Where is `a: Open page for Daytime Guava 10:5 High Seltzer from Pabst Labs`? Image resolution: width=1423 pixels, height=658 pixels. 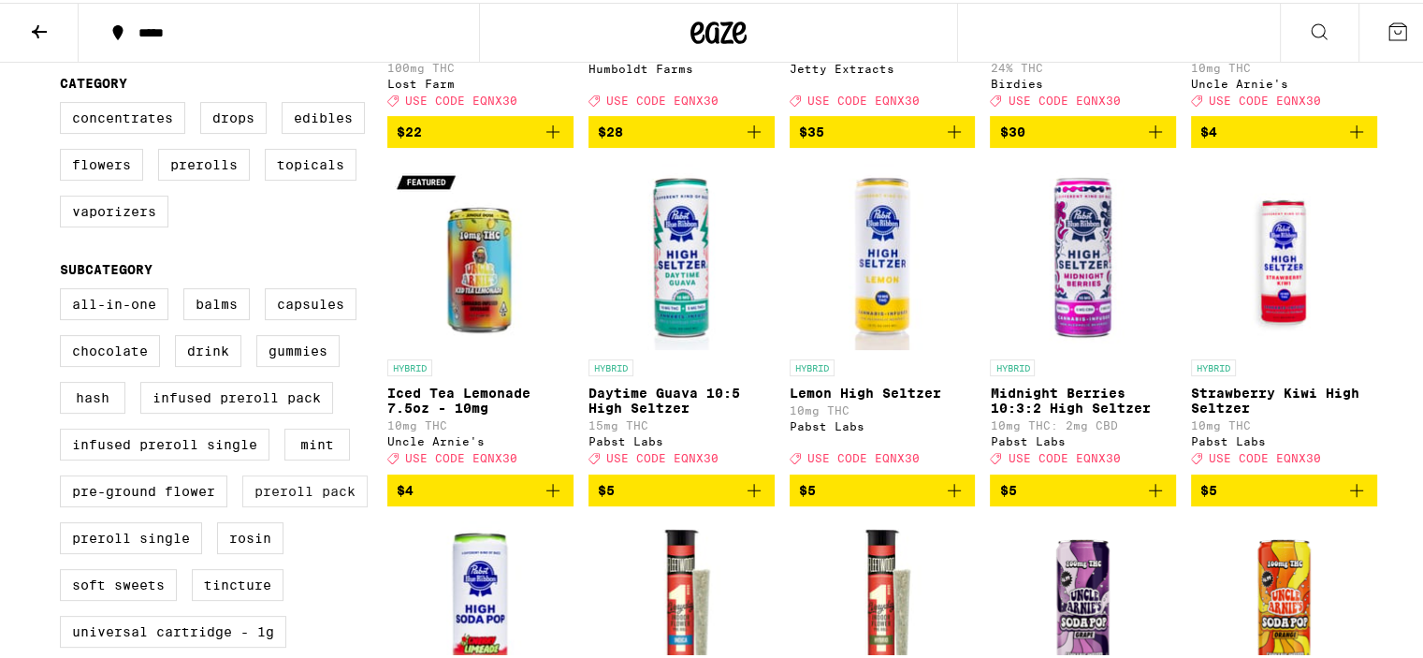 a: Open page for Daytime Guava 10:5 High Seltzer from Pabst Labs is located at coordinates (681, 315).